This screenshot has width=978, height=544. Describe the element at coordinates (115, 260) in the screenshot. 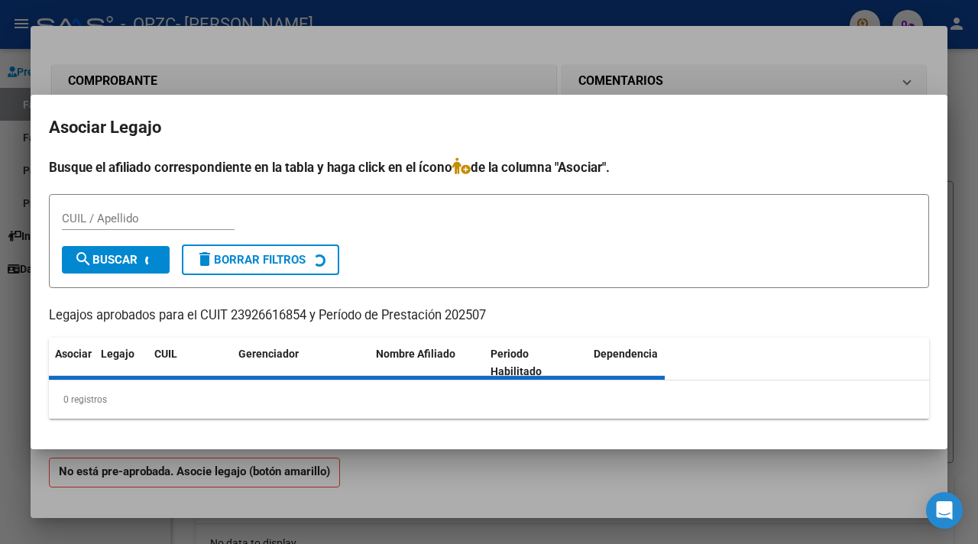

I see `button: Buscar` at that location.